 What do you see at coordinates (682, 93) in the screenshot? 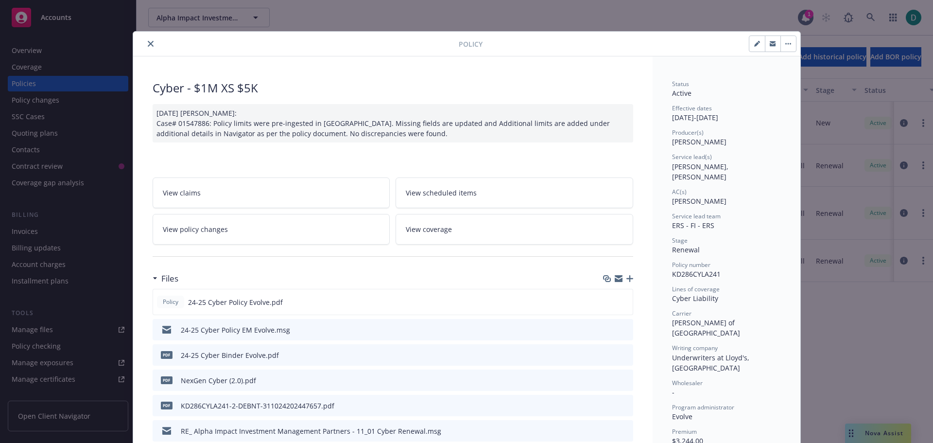
I see `span: Active` at bounding box center [682, 93].